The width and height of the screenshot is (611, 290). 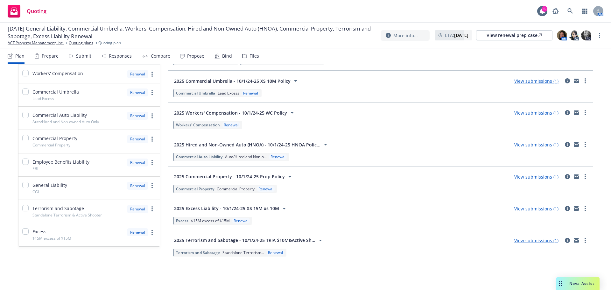 I want to click on span: 2025 Terrorism and Sabotage - 10/1/24-25 TRIA $10M&Active Sh..., so click(x=245, y=240).